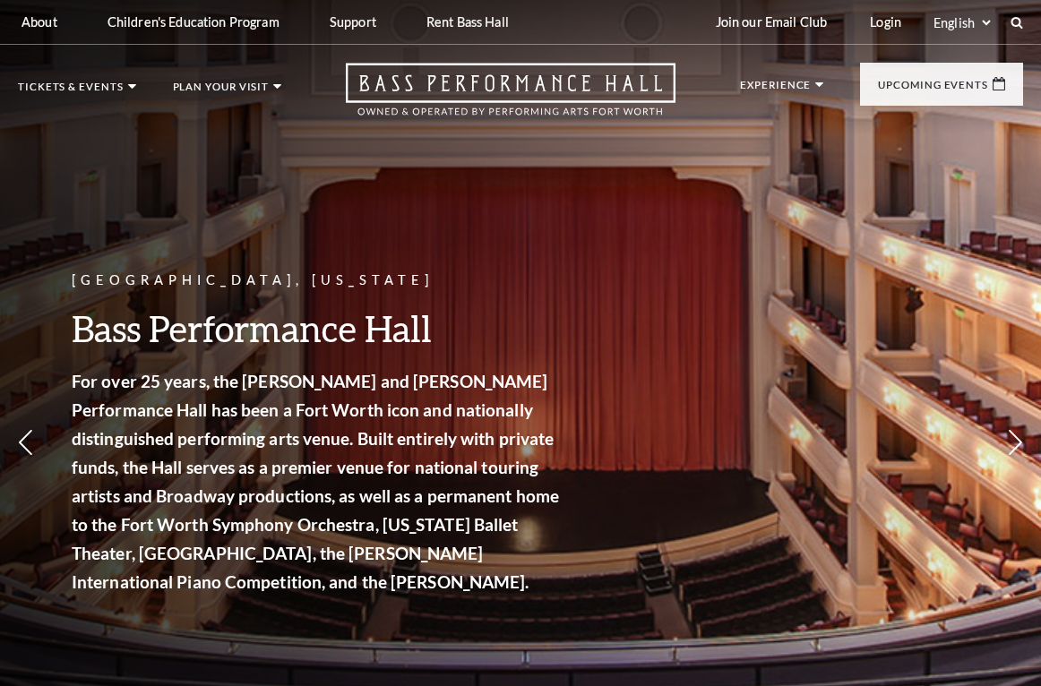 This screenshot has height=686, width=1041. What do you see at coordinates (932, 90) in the screenshot?
I see `p: Upcoming Events` at bounding box center [932, 90].